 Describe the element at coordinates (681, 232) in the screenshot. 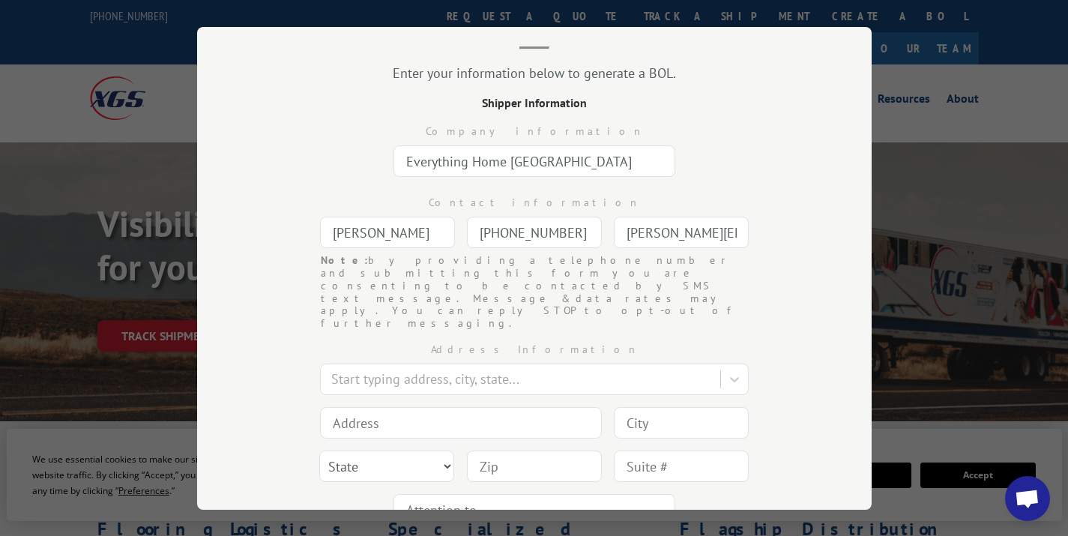

I see `input: Email` at that location.